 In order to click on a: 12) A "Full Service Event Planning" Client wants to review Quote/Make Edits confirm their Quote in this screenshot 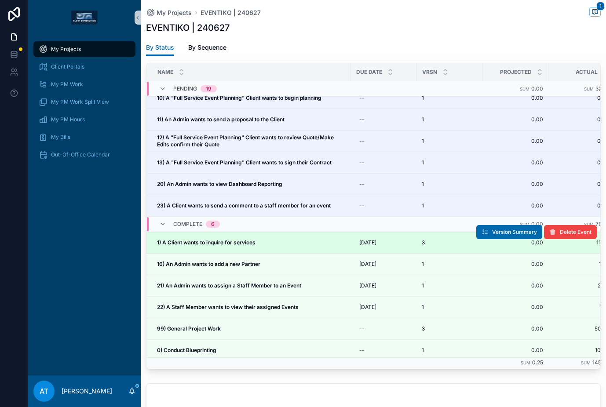, I will do `click(251, 141)`.